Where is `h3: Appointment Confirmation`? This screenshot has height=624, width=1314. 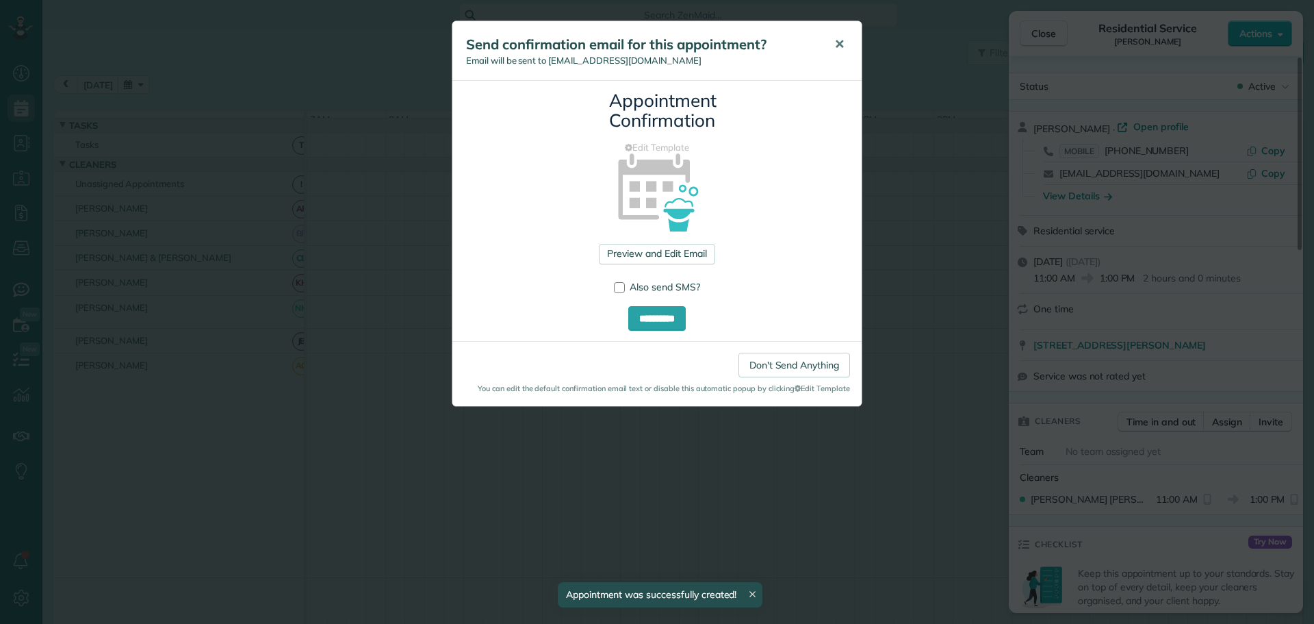 h3: Appointment Confirmation is located at coordinates (657, 110).